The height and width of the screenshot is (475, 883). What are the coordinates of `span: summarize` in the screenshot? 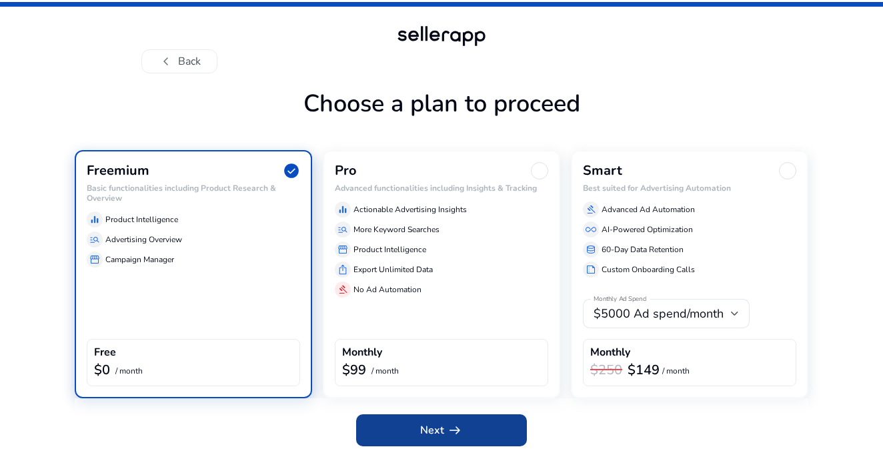 It's located at (591, 269).